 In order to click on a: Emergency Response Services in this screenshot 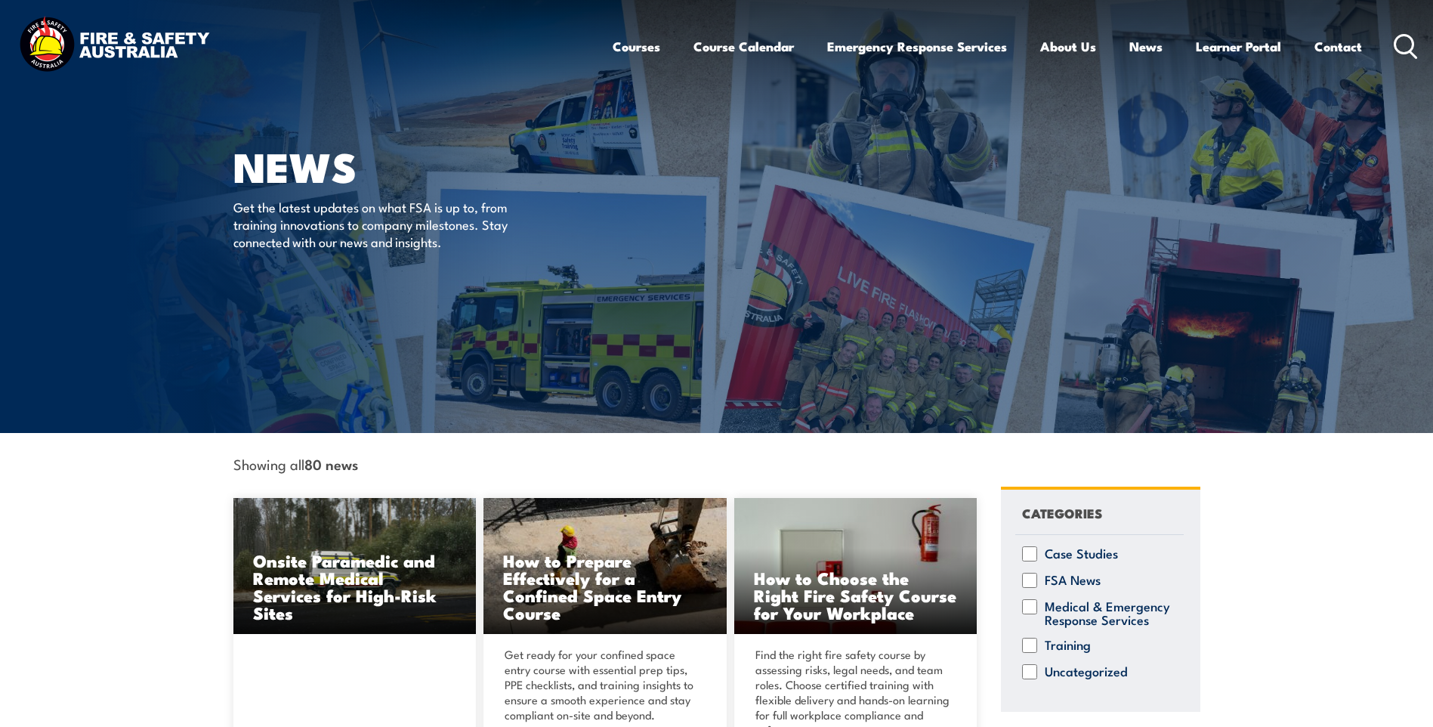, I will do `click(917, 46)`.